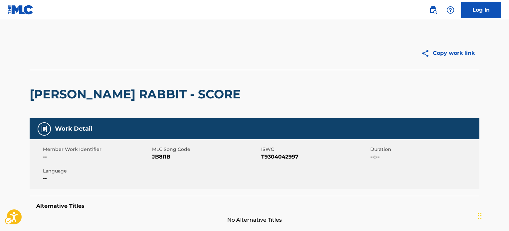 The height and width of the screenshot is (231, 509). I want to click on span: Duration, so click(424, 149).